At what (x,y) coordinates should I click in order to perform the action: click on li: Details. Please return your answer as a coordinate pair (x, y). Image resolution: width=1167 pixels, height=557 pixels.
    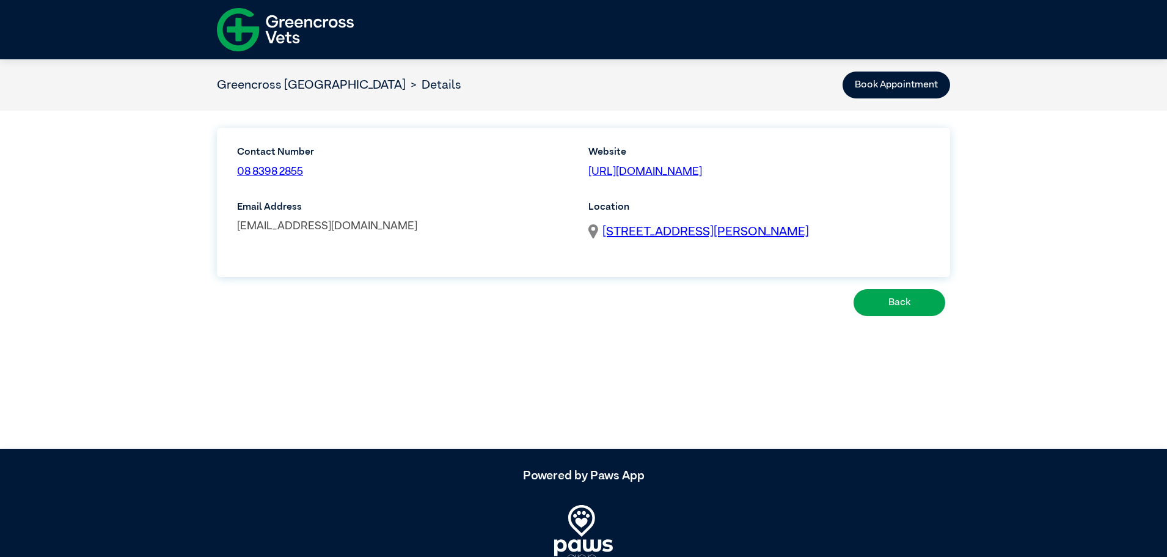
    Looking at the image, I should click on (433, 85).